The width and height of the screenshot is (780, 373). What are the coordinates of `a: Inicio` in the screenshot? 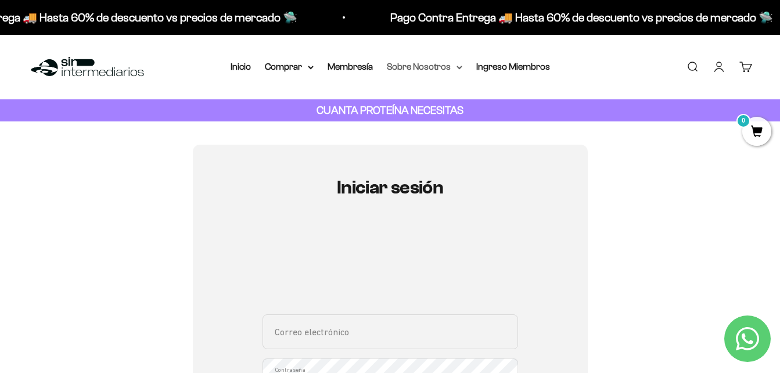 It's located at (240, 66).